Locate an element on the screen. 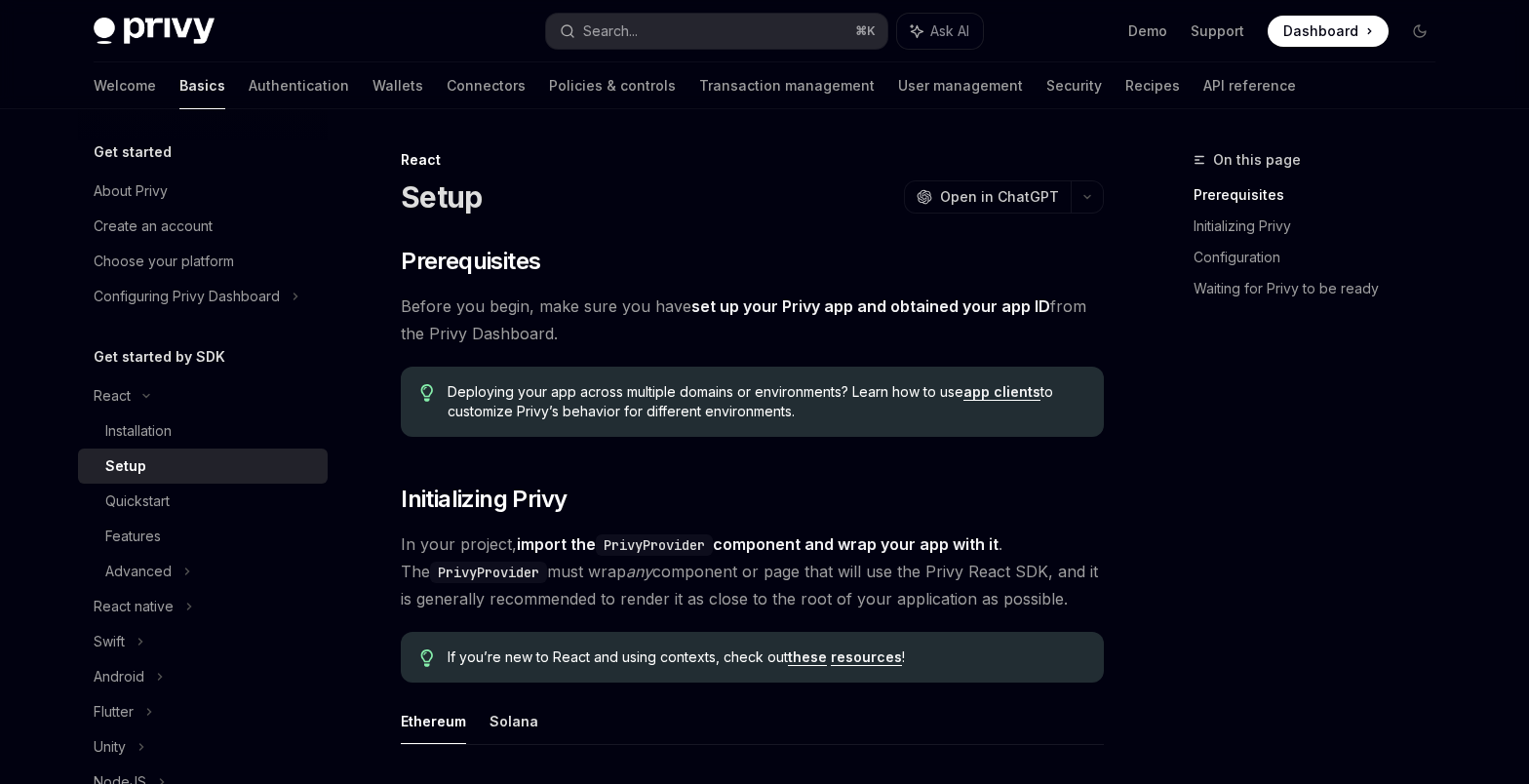 The height and width of the screenshot is (784, 1529). a: Quickstart is located at coordinates (203, 501).